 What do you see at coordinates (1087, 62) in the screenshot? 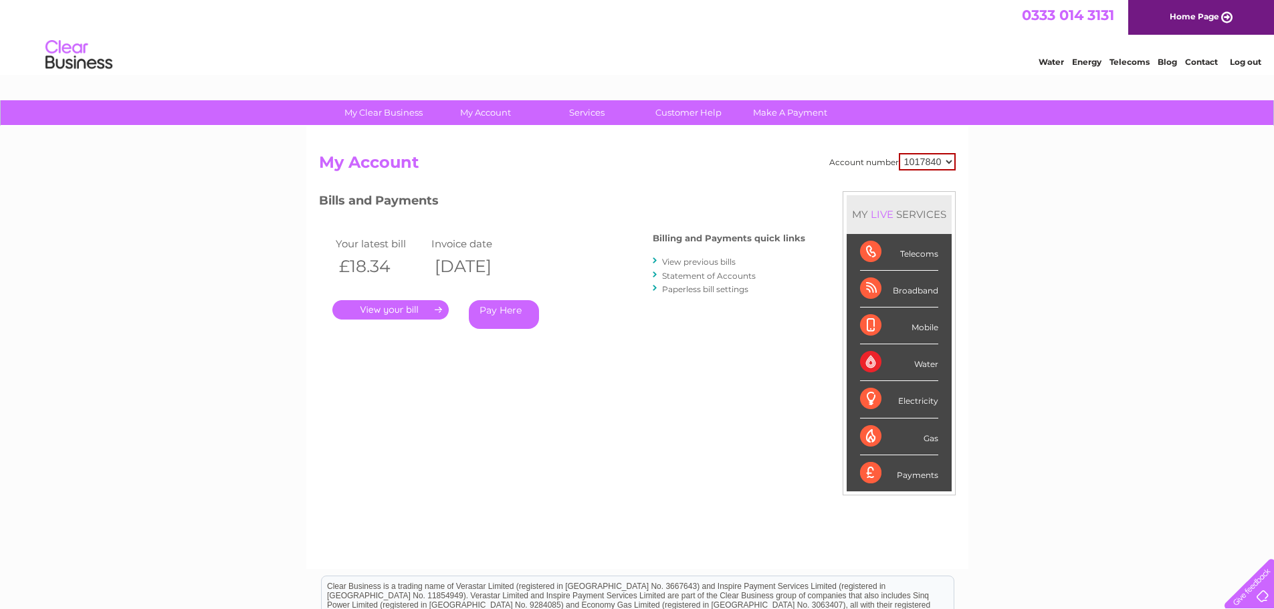
I see `a: Energy` at bounding box center [1087, 62].